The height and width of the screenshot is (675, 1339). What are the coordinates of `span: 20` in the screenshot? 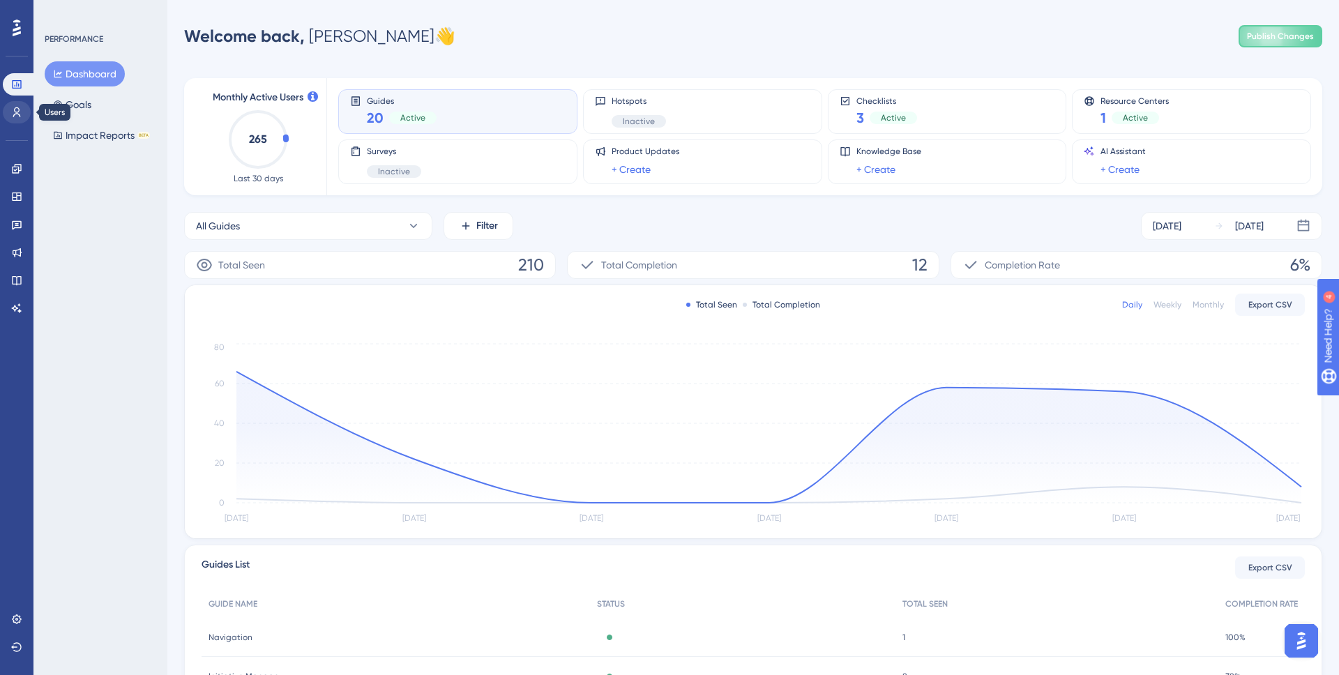 It's located at (375, 118).